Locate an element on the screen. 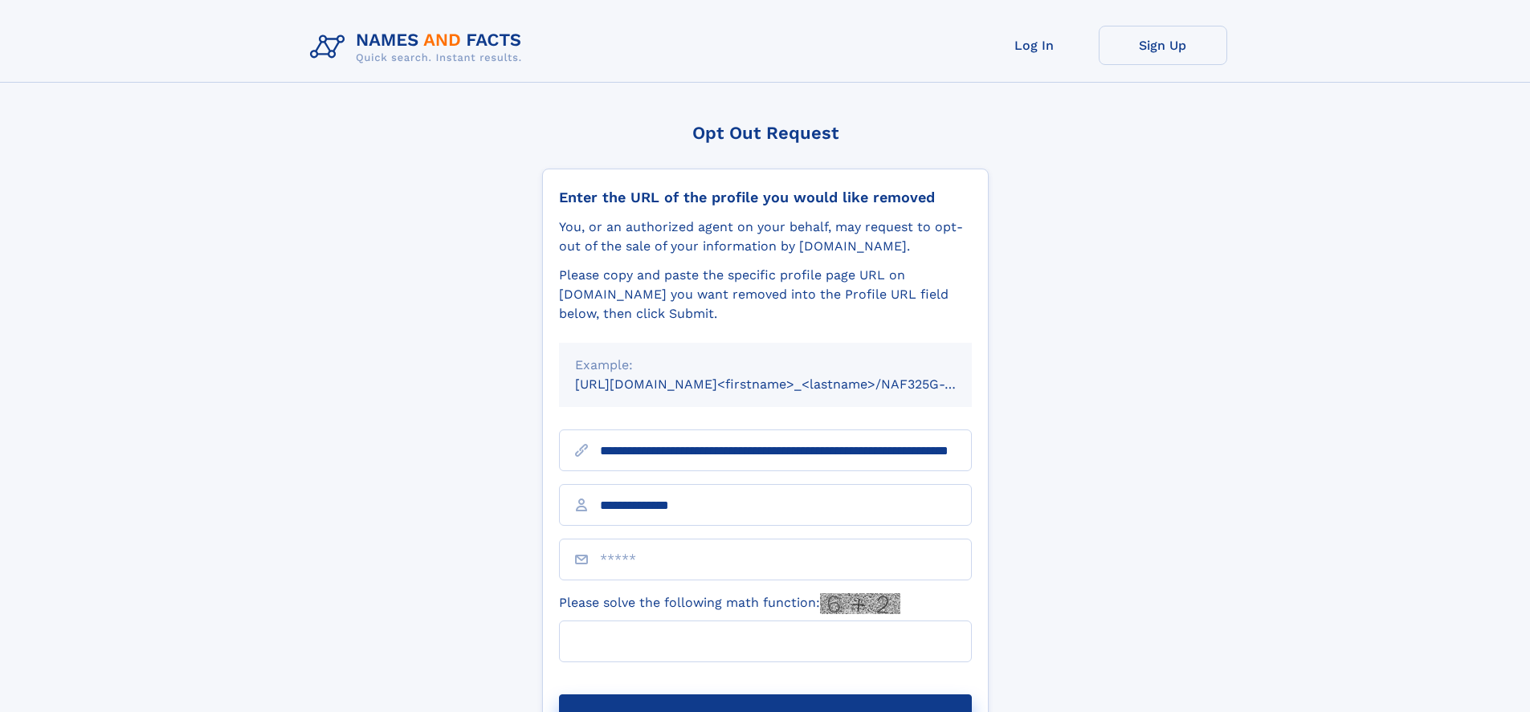  label: Please solve the following math function: is located at coordinates (729, 604).